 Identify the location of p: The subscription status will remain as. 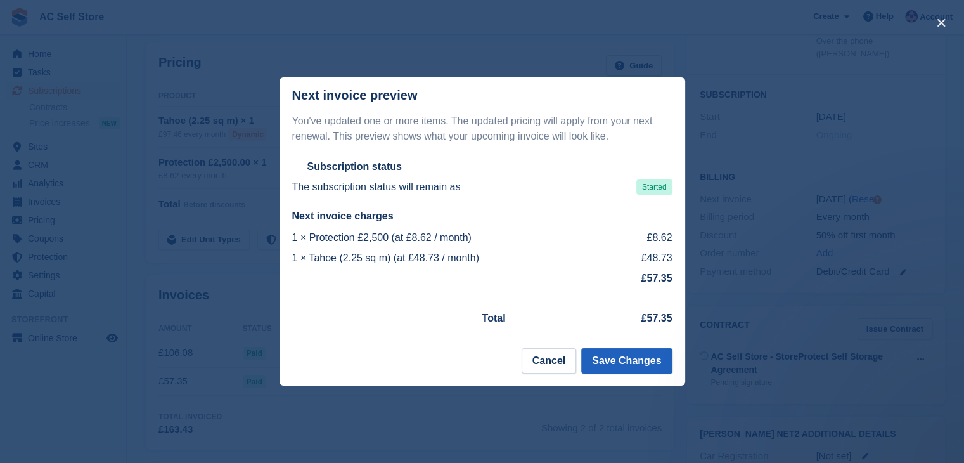
(377, 187).